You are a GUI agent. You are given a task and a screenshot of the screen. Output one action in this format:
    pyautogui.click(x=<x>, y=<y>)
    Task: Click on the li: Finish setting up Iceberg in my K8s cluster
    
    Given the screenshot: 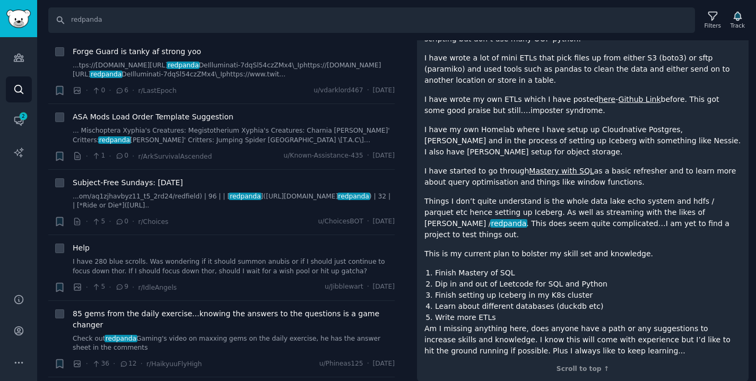 What is the action you would take?
    pyautogui.click(x=588, y=295)
    